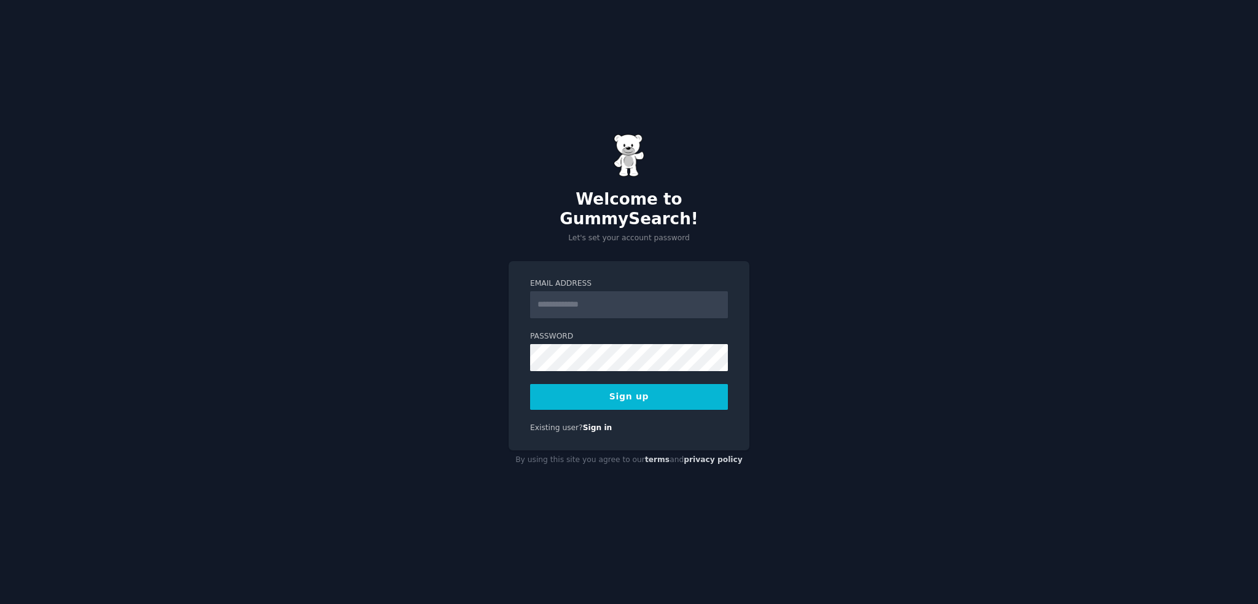 The image size is (1258, 604). I want to click on a: Sign in, so click(598, 428).